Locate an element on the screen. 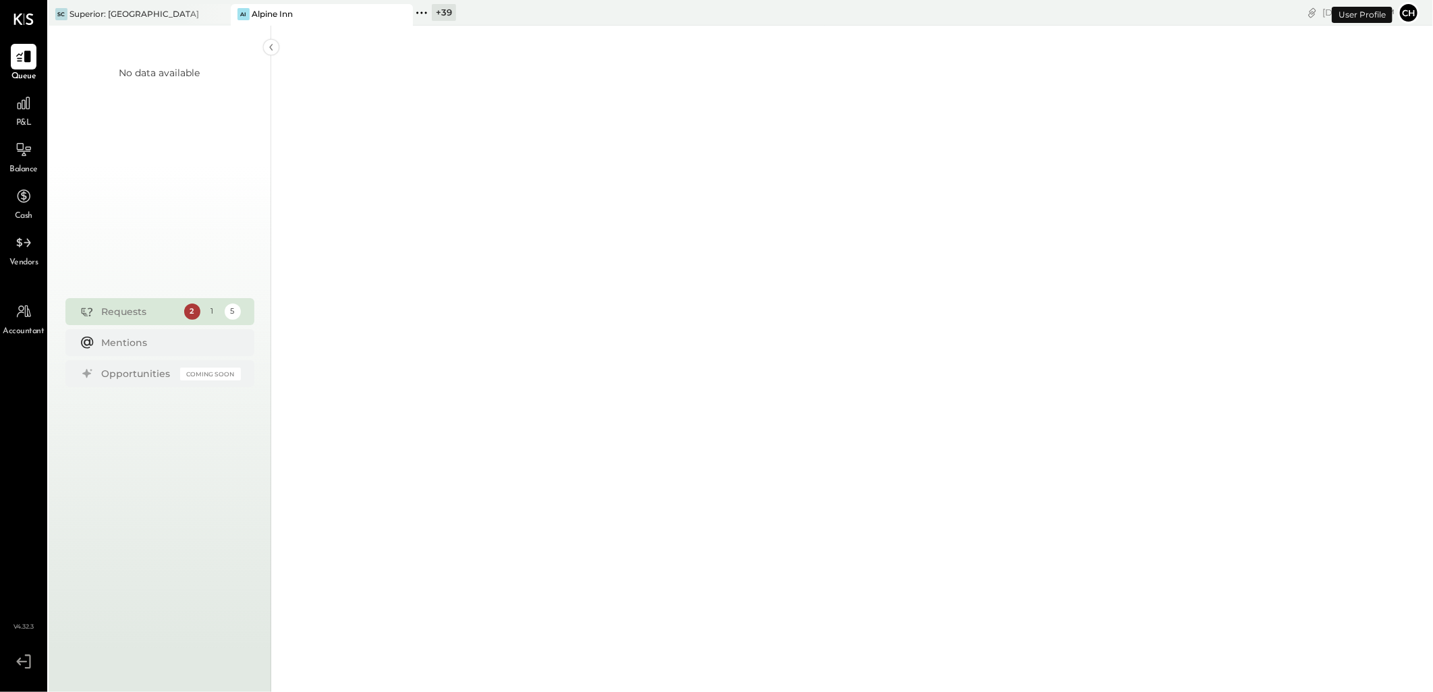 The height and width of the screenshot is (692, 1433). div: 5 is located at coordinates (233, 312).